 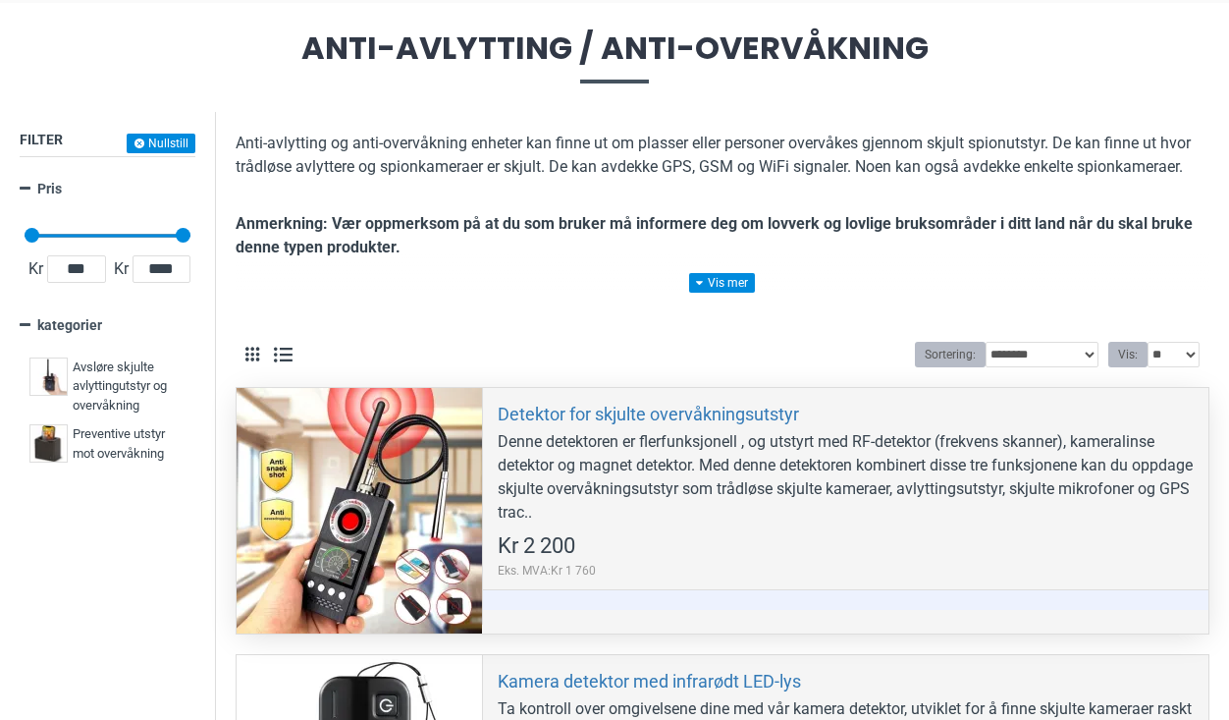 What do you see at coordinates (536, 546) in the screenshot?
I see `span: Kr 2 200` at bounding box center [536, 546].